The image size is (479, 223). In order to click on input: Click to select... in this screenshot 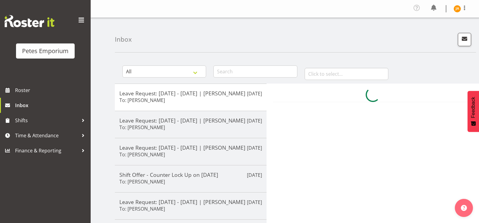, I will do `click(347, 74)`.